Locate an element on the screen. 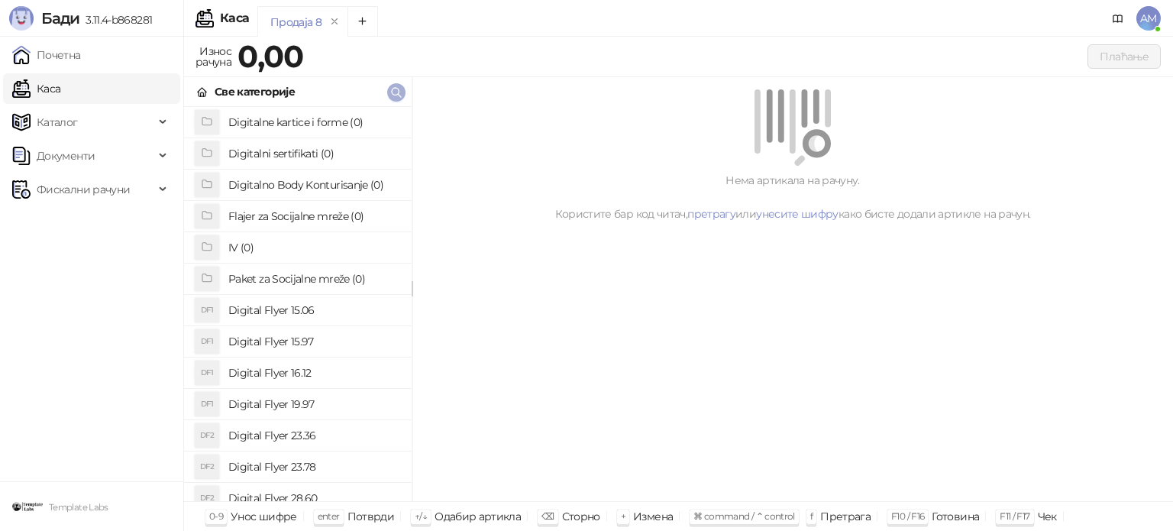 The height and width of the screenshot is (531, 1173). div: Измена is located at coordinates (653, 516).